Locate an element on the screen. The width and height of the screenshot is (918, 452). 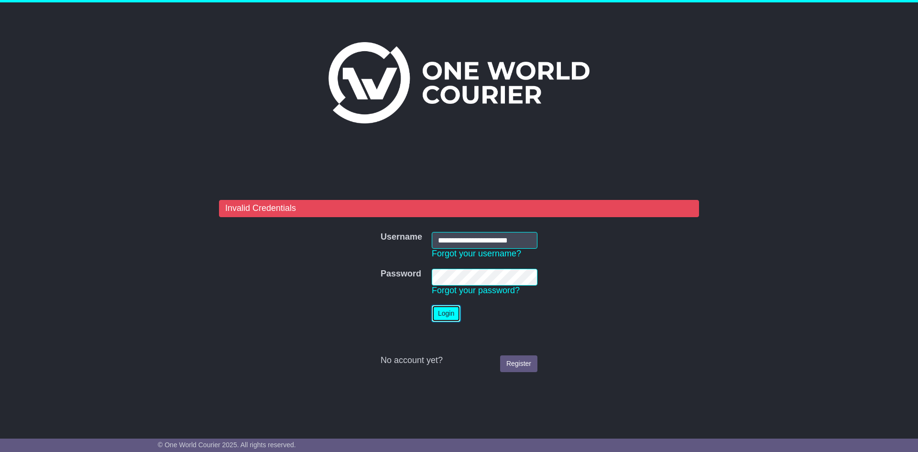
button: Login is located at coordinates (446, 313).